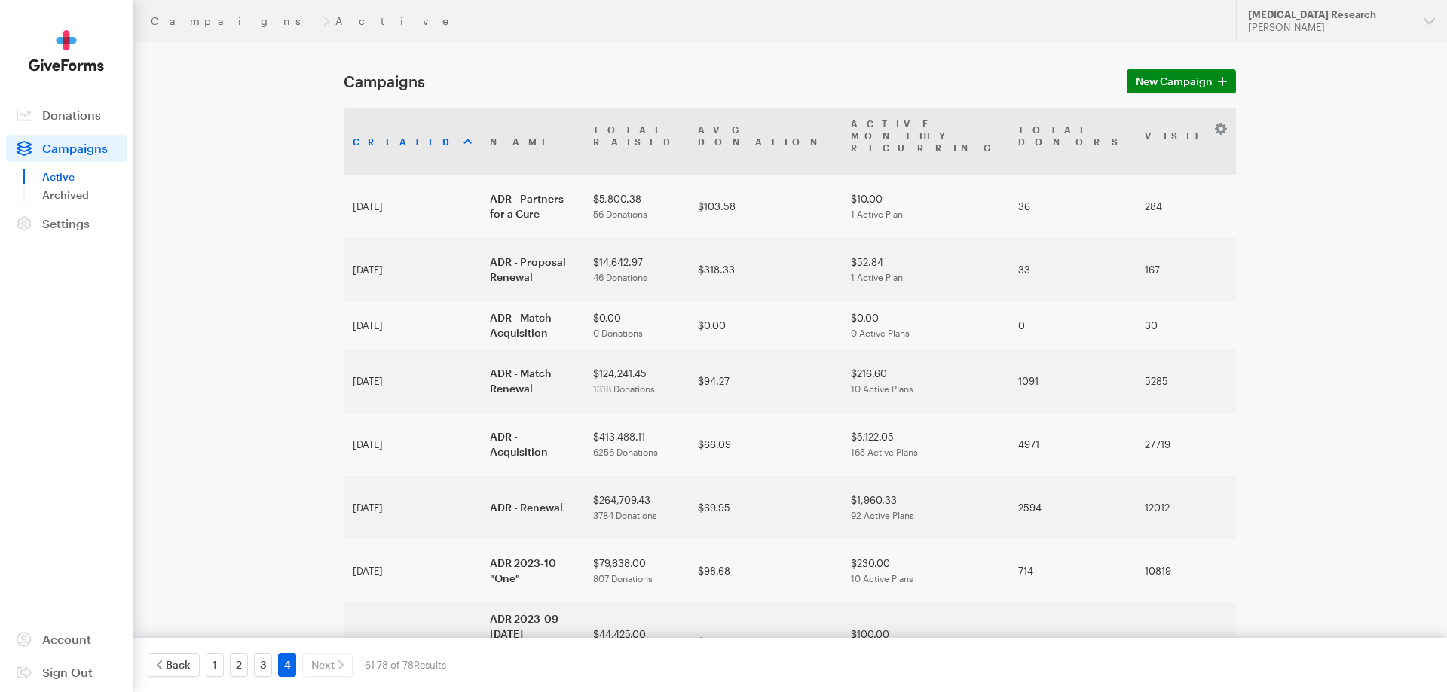  Describe the element at coordinates (532, 270) in the screenshot. I see `td: ADR - Proposal Renewal` at that location.